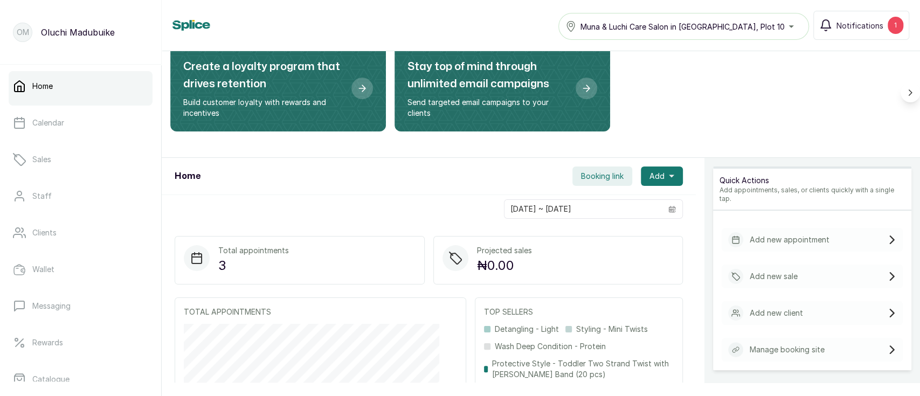 This screenshot has width=920, height=396. What do you see at coordinates (43, 269) in the screenshot?
I see `p: Wallet` at bounding box center [43, 269].